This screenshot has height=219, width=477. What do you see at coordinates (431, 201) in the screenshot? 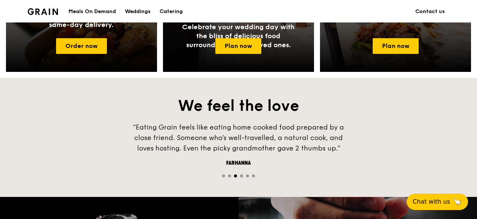
I see `span: Chat with us` at bounding box center [431, 201].